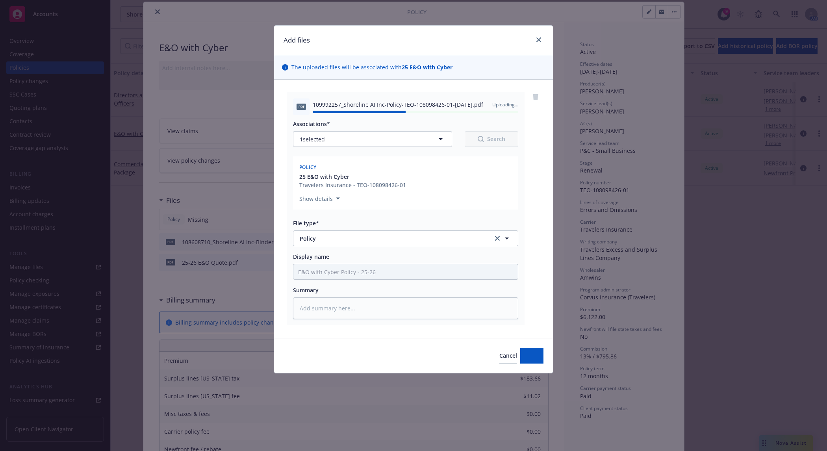 The image size is (827, 451). I want to click on span: Display name, so click(311, 256).